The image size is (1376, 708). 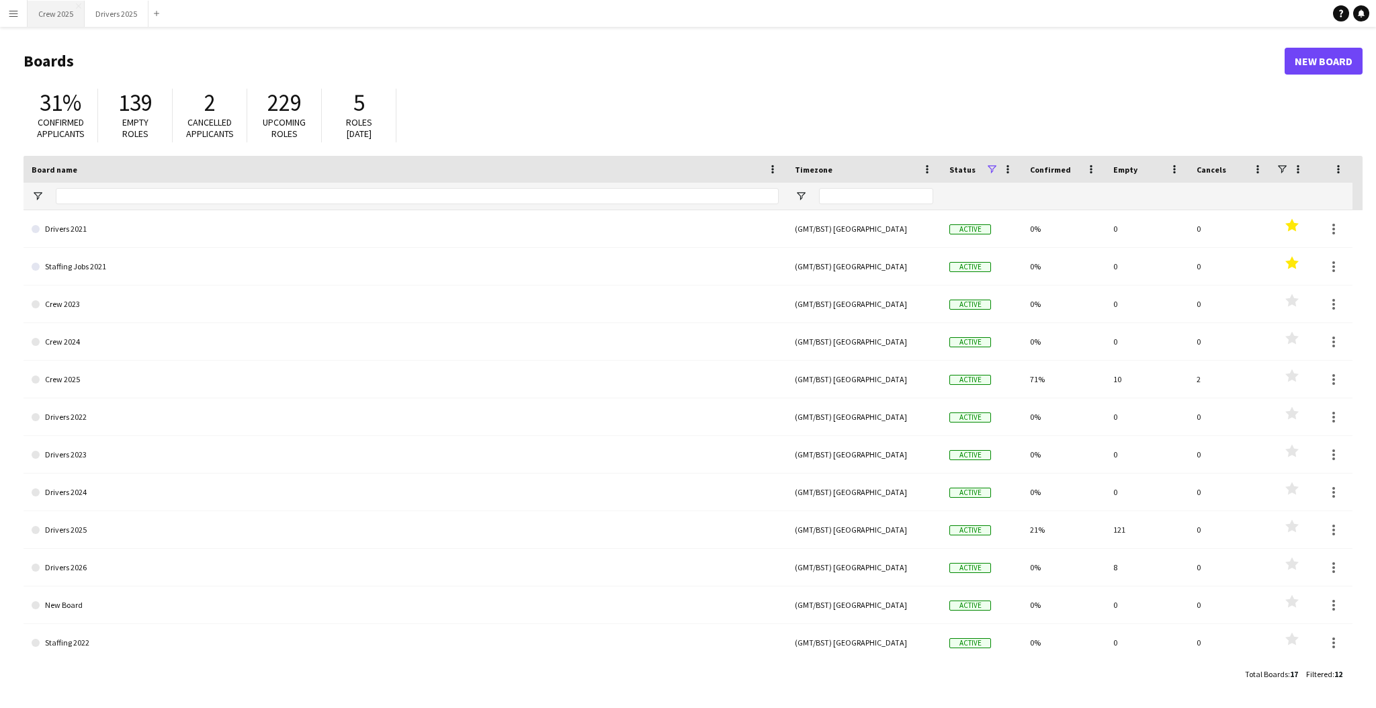 What do you see at coordinates (405, 229) in the screenshot?
I see `a: Drivers 2021` at bounding box center [405, 229].